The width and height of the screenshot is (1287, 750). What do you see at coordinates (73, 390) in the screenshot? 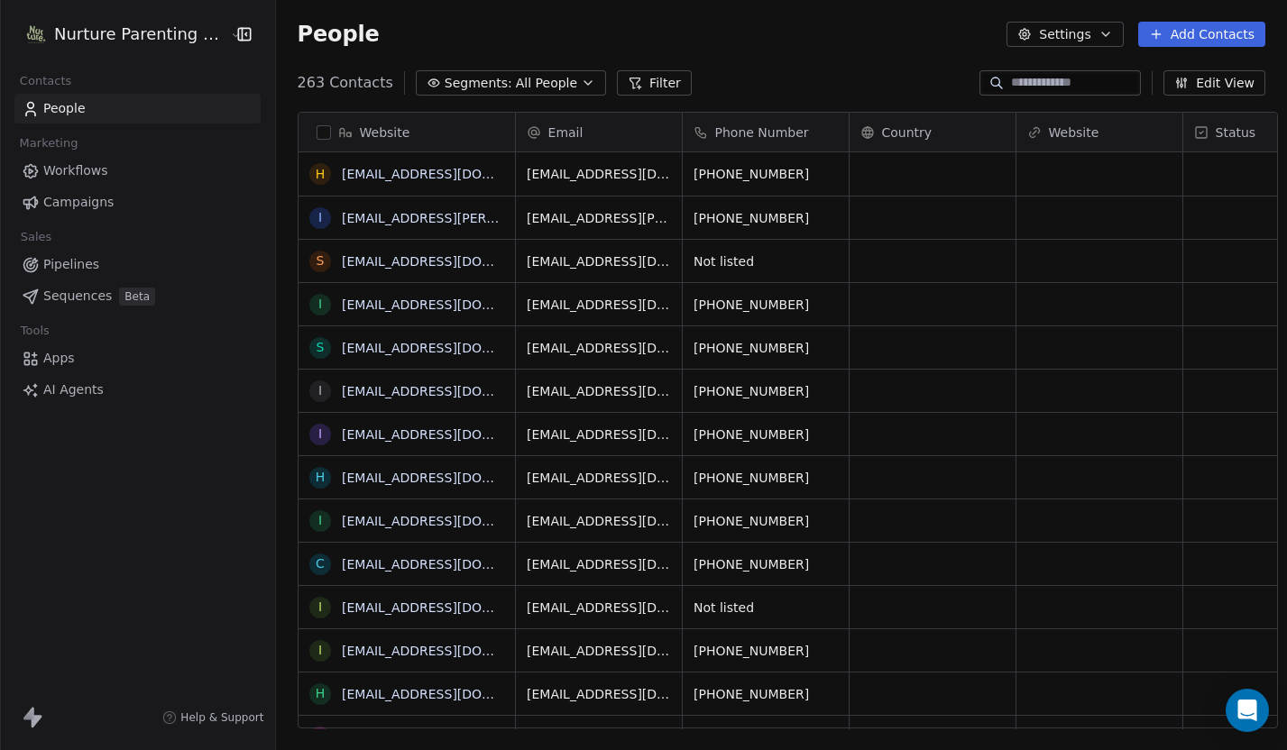
I see `span: AI Agents` at bounding box center [73, 390].